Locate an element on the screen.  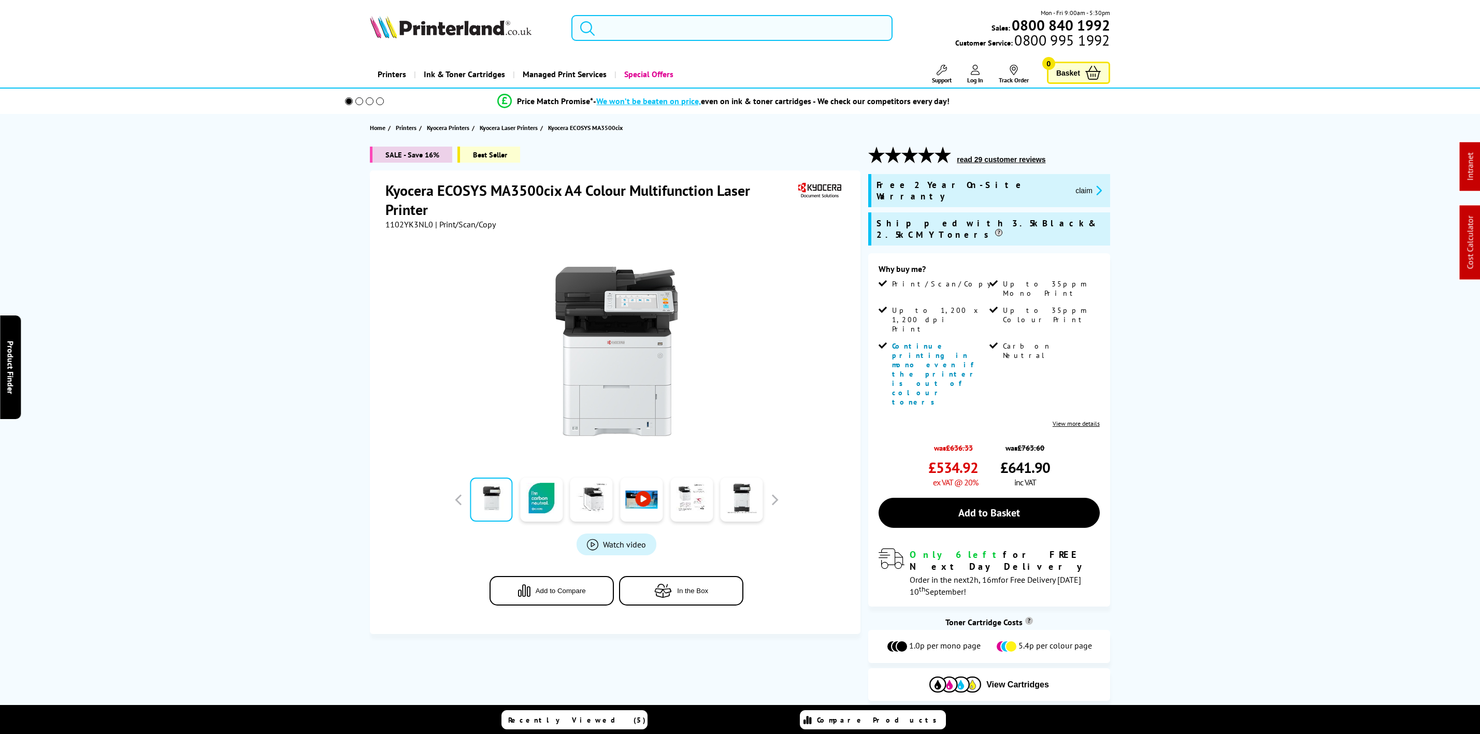
span: Support is located at coordinates (942, 80).